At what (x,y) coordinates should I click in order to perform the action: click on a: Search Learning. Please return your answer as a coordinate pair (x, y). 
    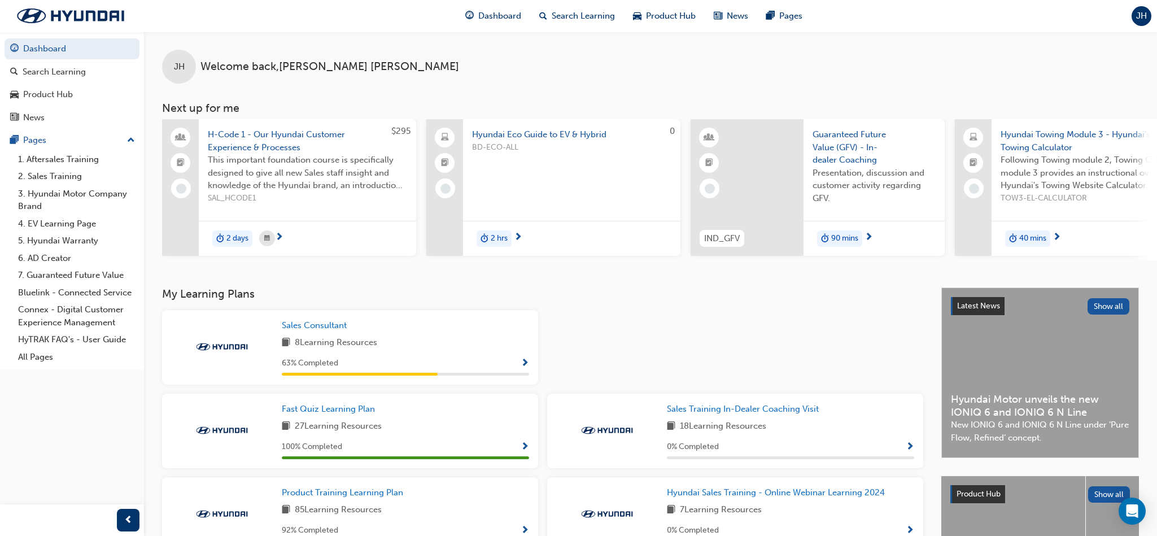
    Looking at the image, I should click on (72, 72).